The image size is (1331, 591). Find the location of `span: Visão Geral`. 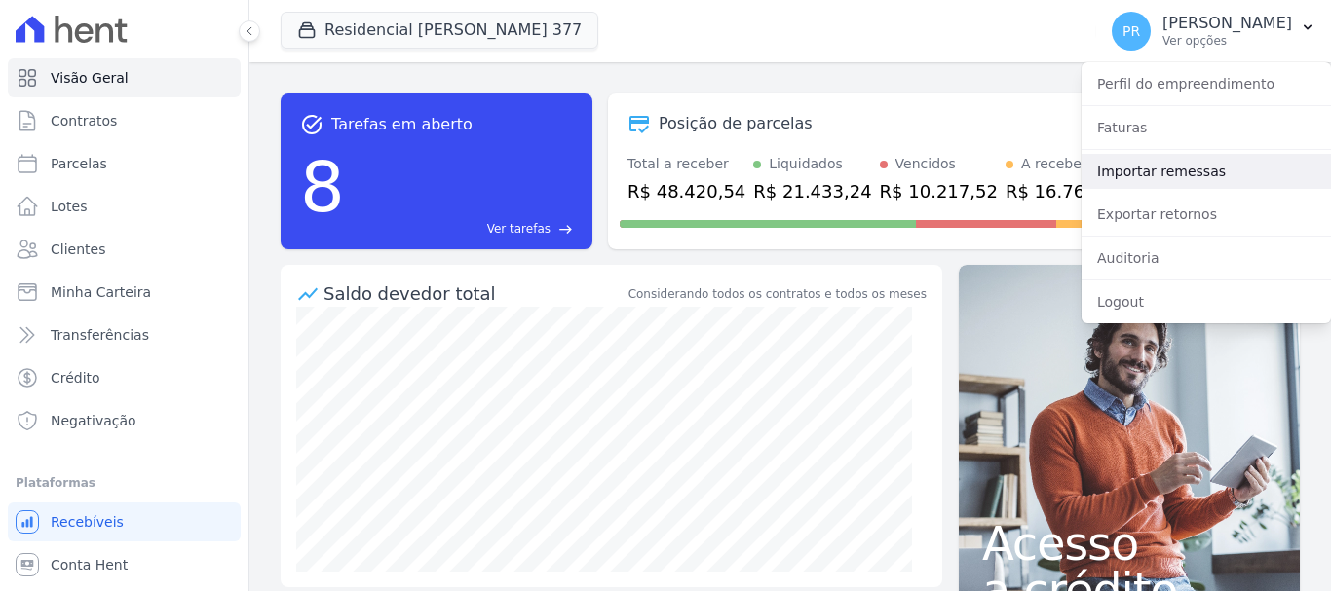

span: Visão Geral is located at coordinates (90, 78).